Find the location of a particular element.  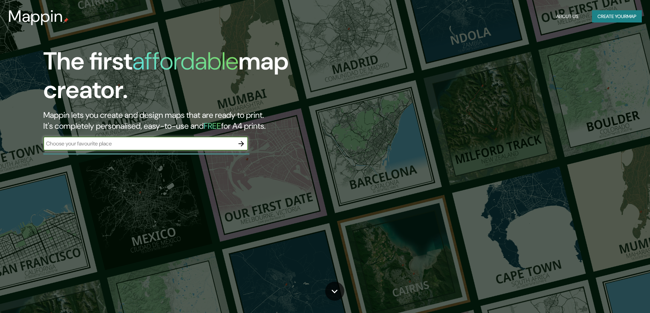

img: mappin-pin is located at coordinates (66, 20).